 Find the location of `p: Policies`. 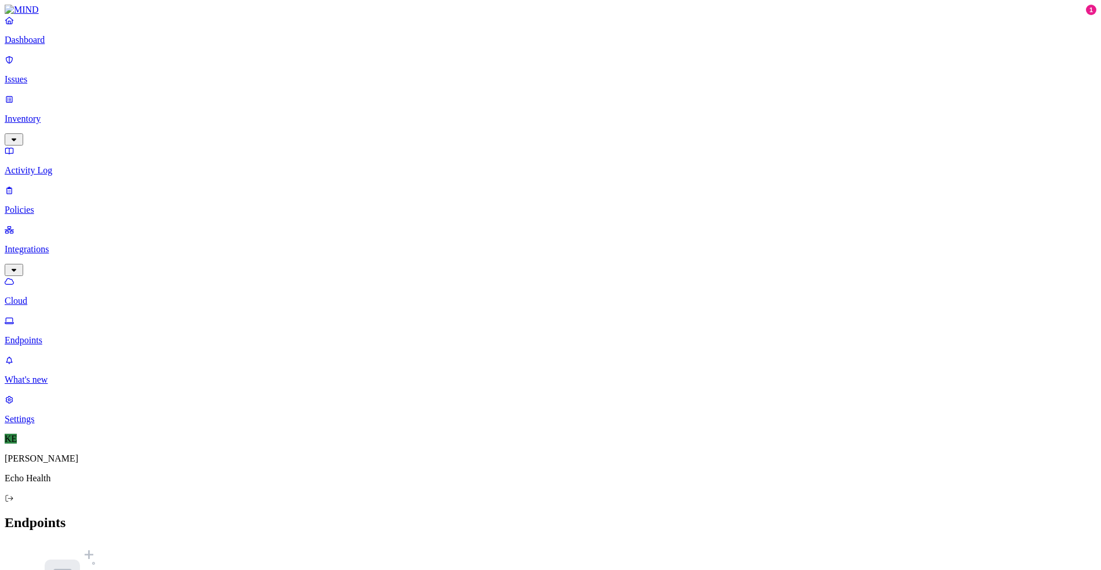

p: Policies is located at coordinates (551, 210).